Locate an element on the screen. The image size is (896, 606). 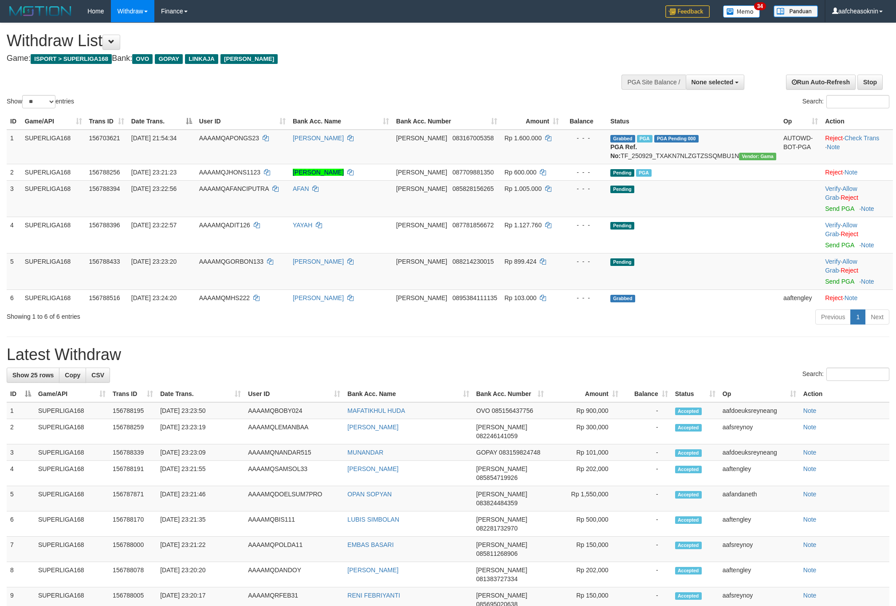
a: Copy is located at coordinates (72, 375).